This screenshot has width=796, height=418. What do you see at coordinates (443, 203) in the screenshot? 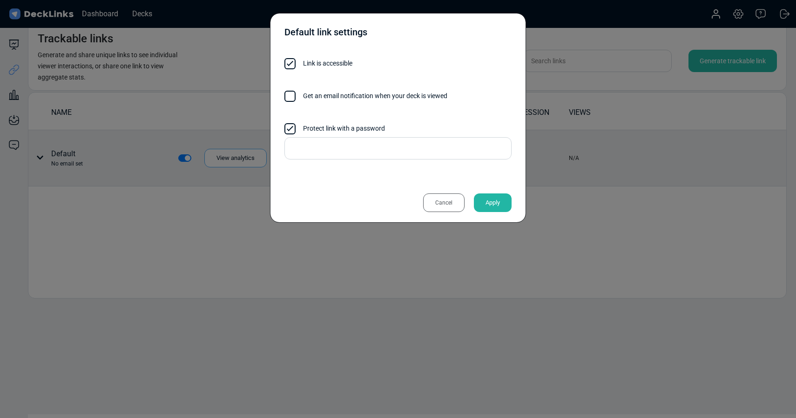
I see `div: Cancel` at bounding box center [443, 203].